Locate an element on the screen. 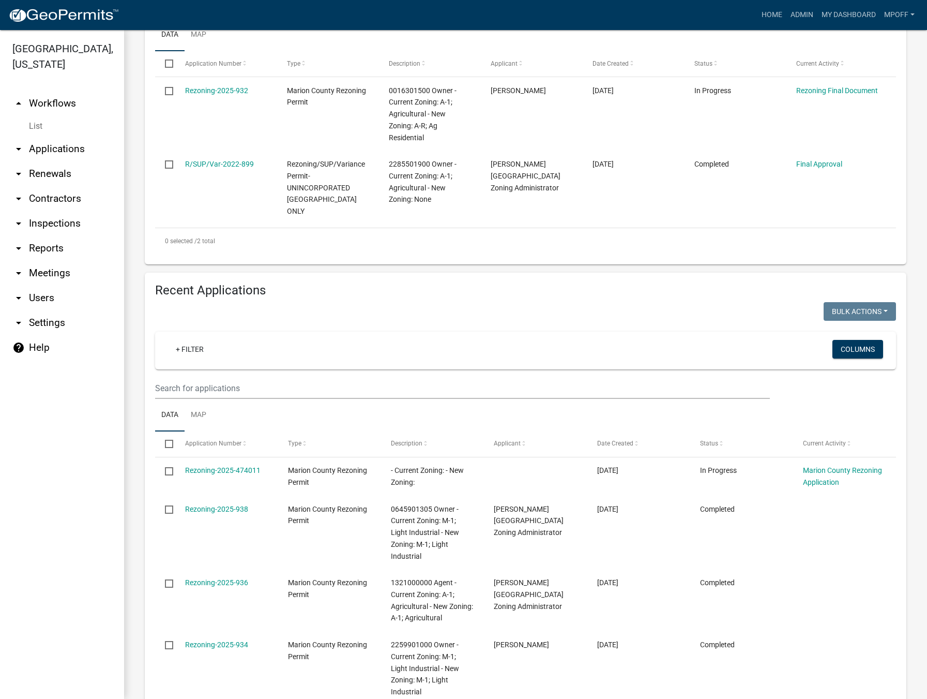 This screenshot has height=699, width=927. span: 0 selected / is located at coordinates (181, 241).